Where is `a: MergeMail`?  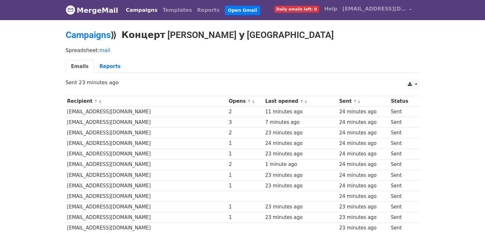 a: MergeMail is located at coordinates (92, 10).